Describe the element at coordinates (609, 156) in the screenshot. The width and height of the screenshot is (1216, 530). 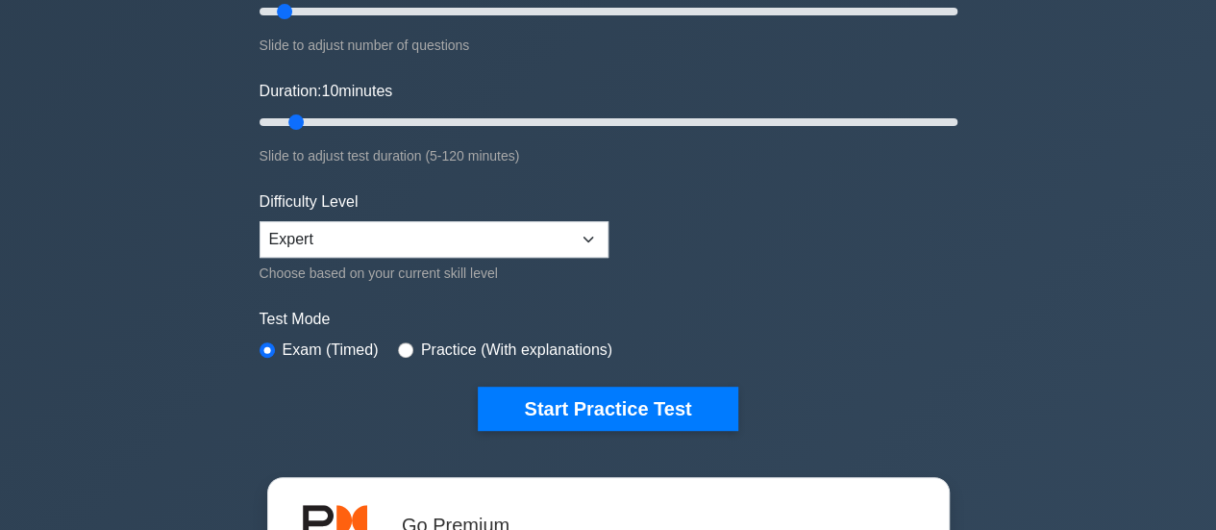
I see `div: Slide to adjust test duration (5-120 minutes)` at that location.